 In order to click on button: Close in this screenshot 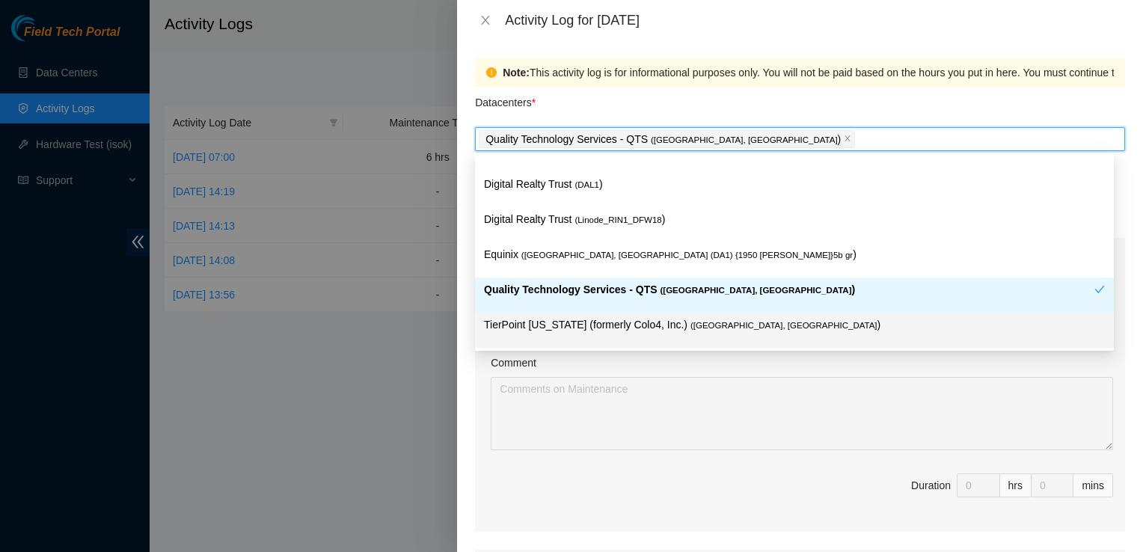, I will do `click(485, 20)`.